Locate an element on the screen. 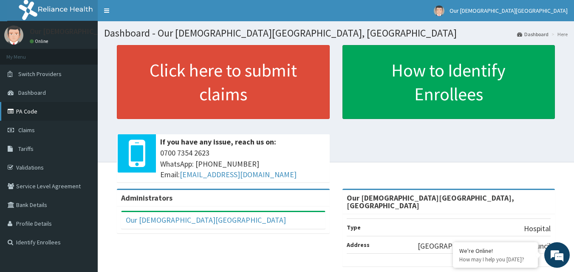 This screenshot has width=574, height=272. b: If you have any issue, reach us on: is located at coordinates (218, 141).